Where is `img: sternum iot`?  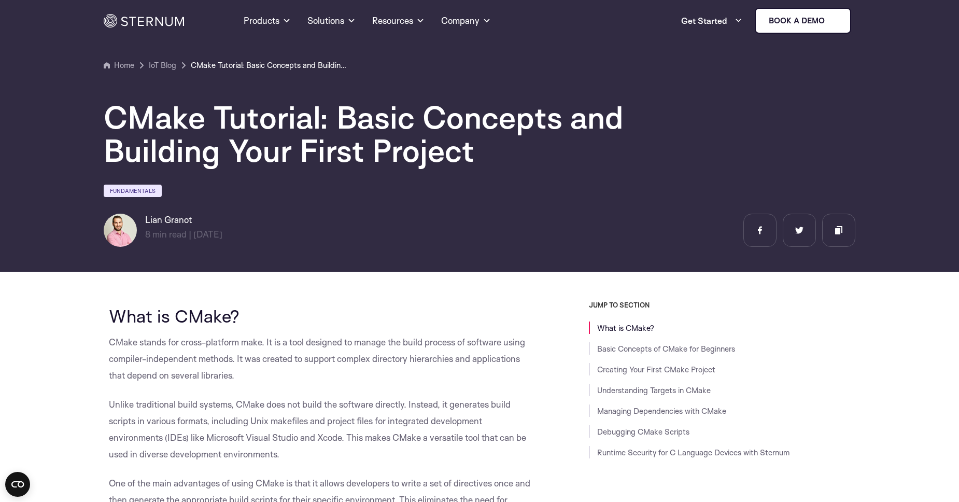 img: sternum iot is located at coordinates (833, 21).